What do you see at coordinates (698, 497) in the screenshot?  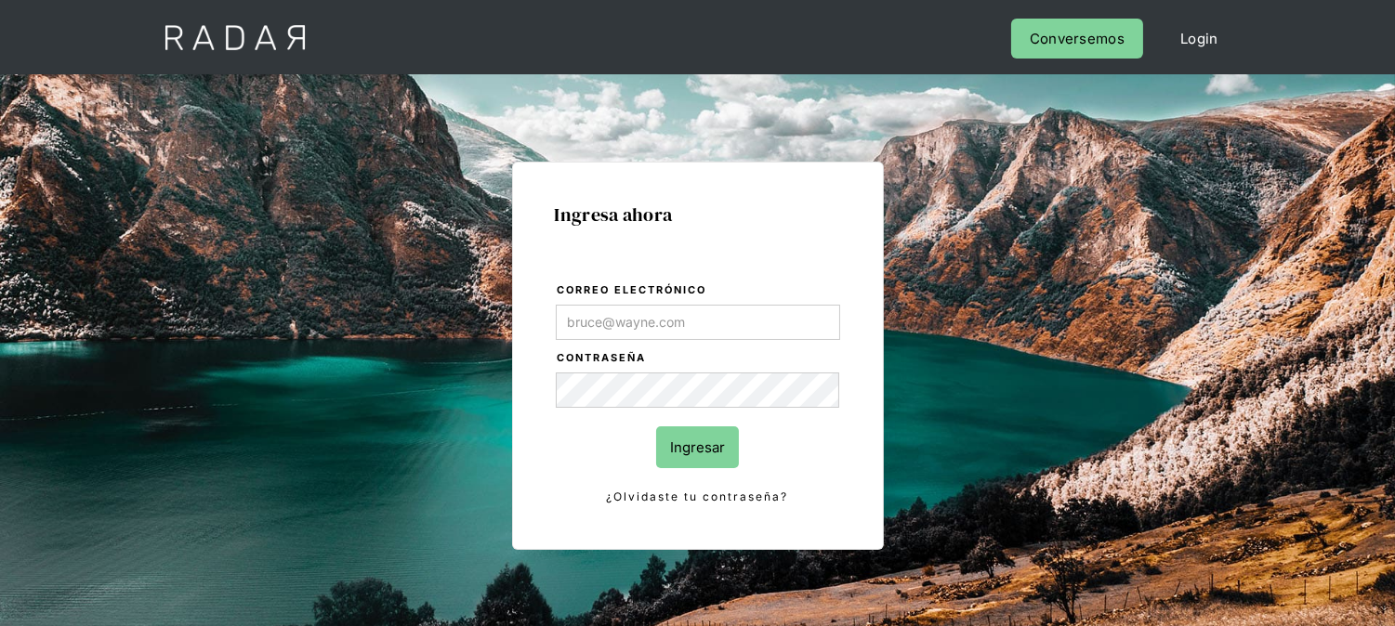 I see `a: ¿Olvidaste tu contraseña?` at bounding box center [698, 497].